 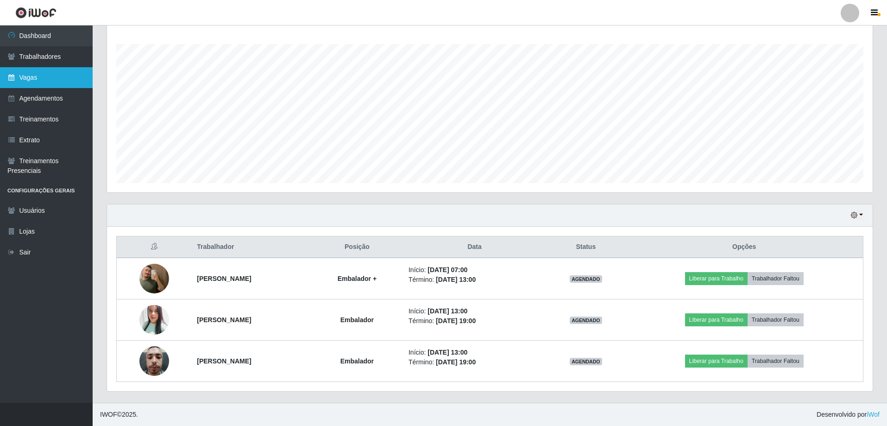 What do you see at coordinates (108, 414) in the screenshot?
I see `span: IWOF` at bounding box center [108, 414].